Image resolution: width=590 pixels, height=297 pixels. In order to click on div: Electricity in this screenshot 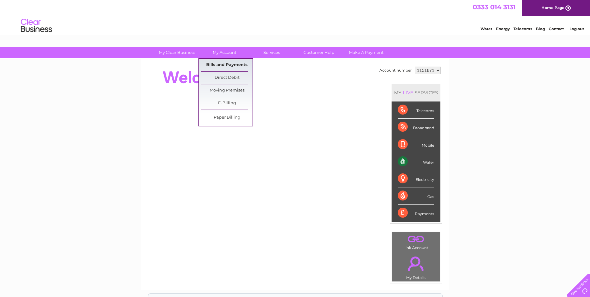, I will do `click(416, 179)`.